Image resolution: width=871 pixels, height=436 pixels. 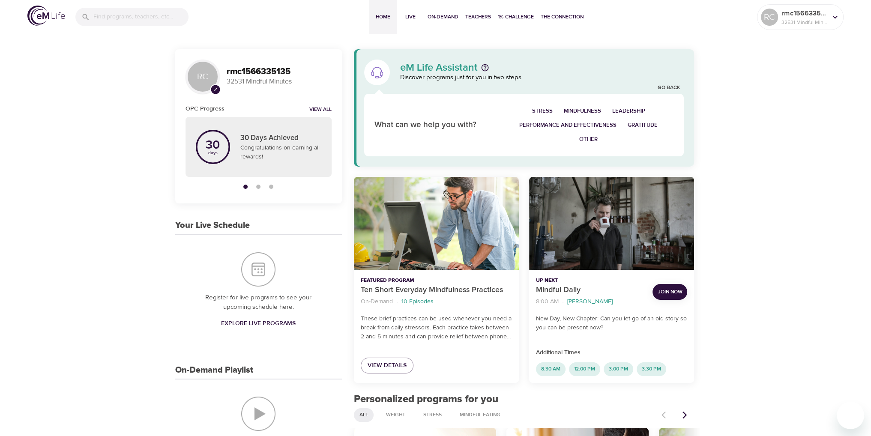 I want to click on span: 1% Challenge, so click(x=516, y=17).